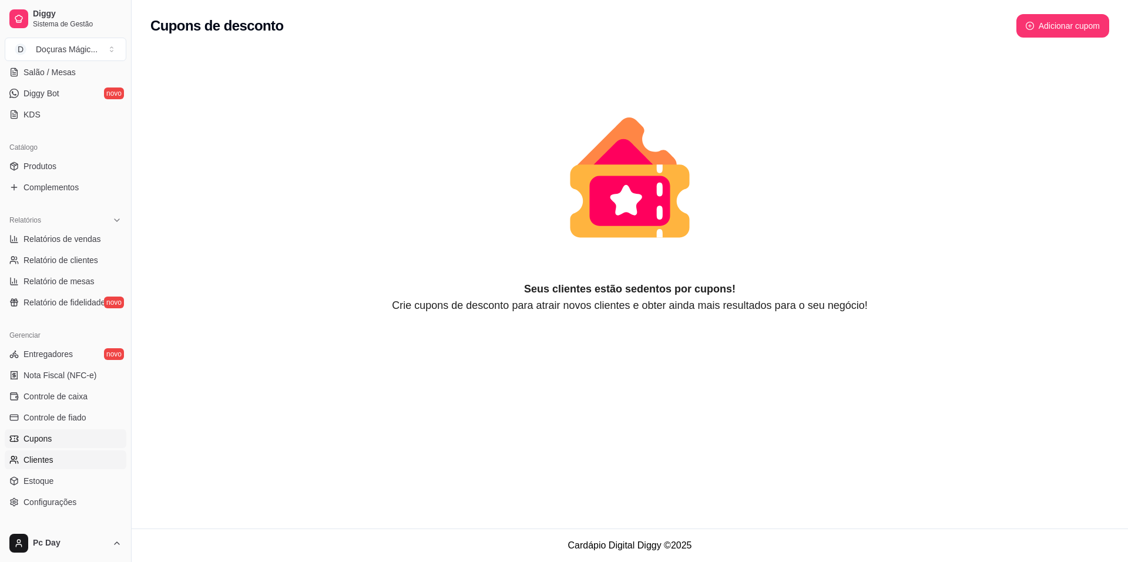 The image size is (1128, 562). What do you see at coordinates (65, 187) in the screenshot?
I see `a: Complementos` at bounding box center [65, 187].